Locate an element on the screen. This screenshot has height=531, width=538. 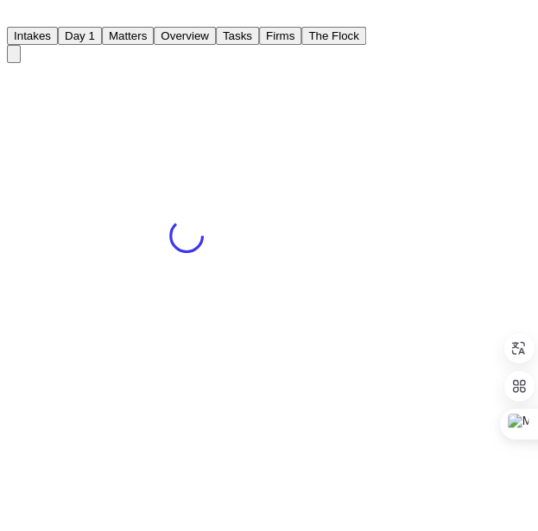
a: Matters is located at coordinates (128, 35).